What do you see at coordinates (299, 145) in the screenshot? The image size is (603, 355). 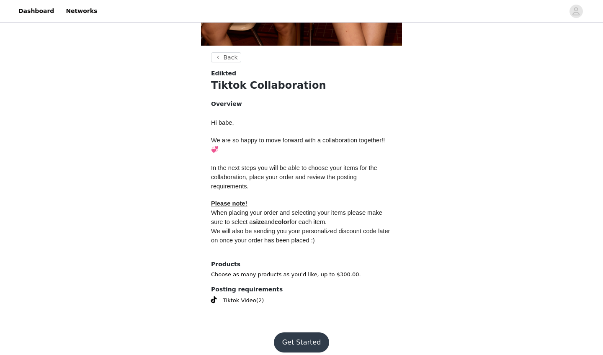 I see `span: We are so happy to move forward with a collaboration together!! 💞` at bounding box center [299, 145].